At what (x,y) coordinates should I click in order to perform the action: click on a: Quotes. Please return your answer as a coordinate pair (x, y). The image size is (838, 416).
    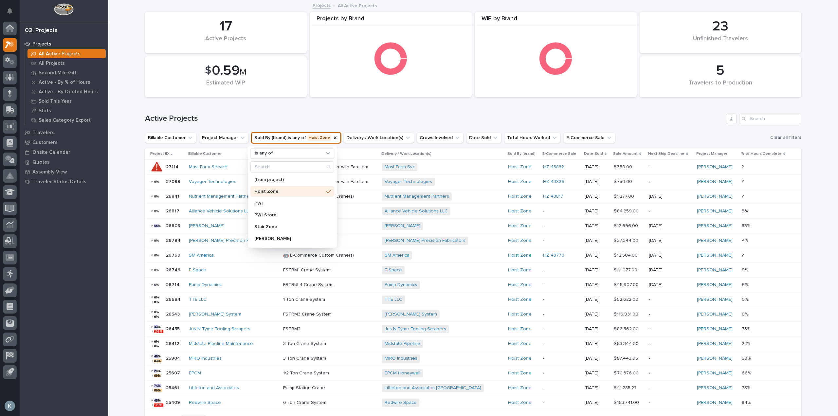
    Looking at the image, I should click on (64, 162).